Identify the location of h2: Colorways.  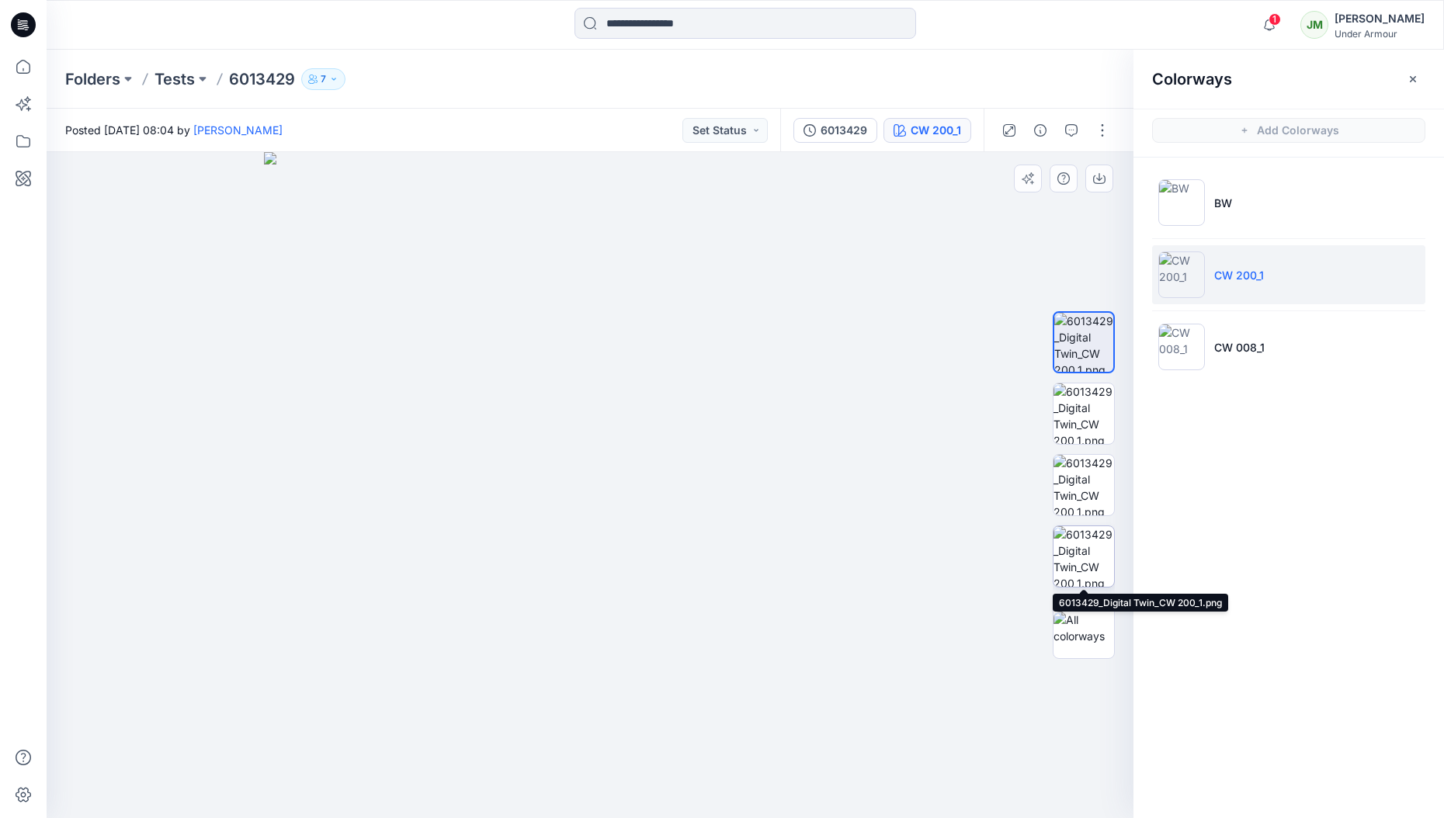
(1192, 79).